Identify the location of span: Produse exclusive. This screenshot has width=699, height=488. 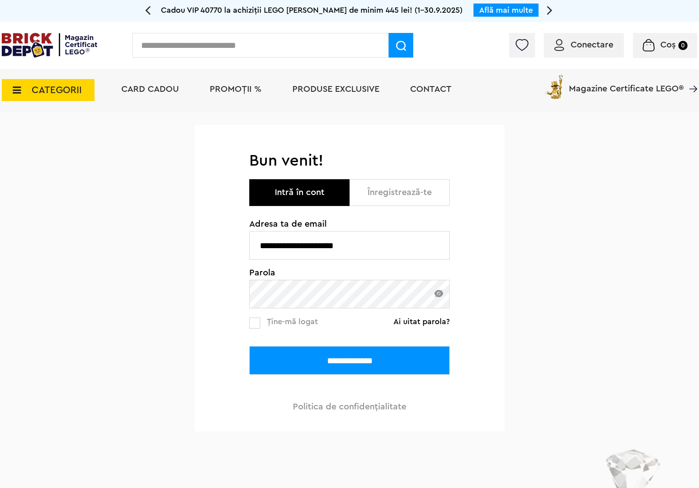
(336, 89).